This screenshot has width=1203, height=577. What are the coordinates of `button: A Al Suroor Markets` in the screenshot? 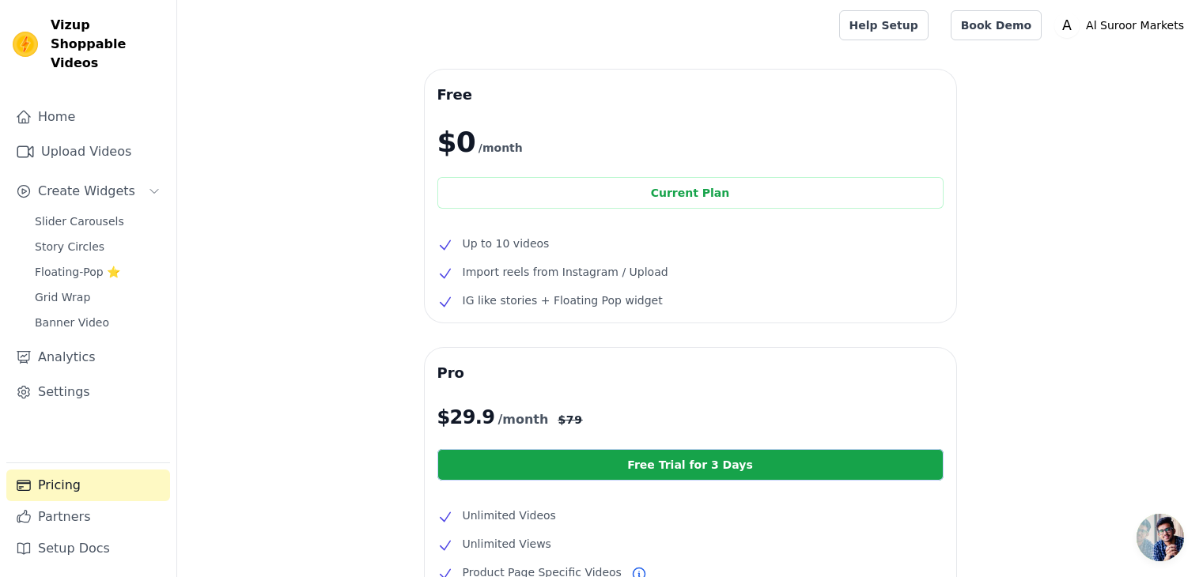 It's located at (1122, 25).